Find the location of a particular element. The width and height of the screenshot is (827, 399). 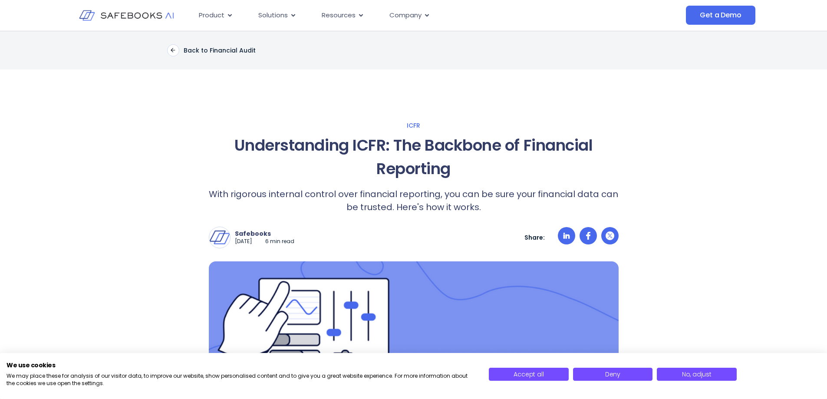

div: Menu Toggle is located at coordinates (396, 15).